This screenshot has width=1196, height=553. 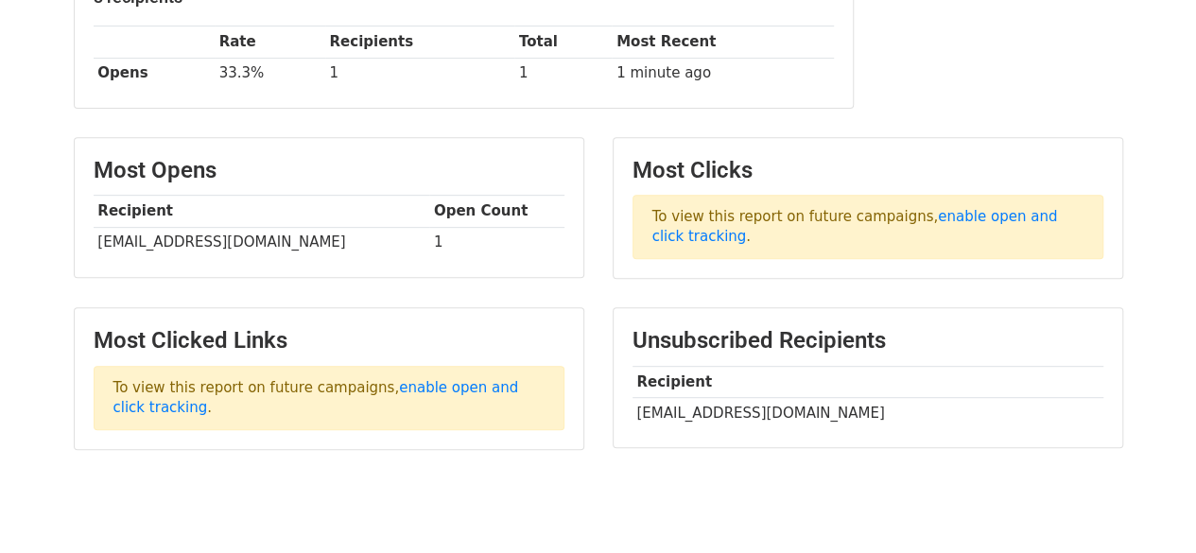 What do you see at coordinates (868, 341) in the screenshot?
I see `h3: Unsubscribed Recipients` at bounding box center [868, 341].